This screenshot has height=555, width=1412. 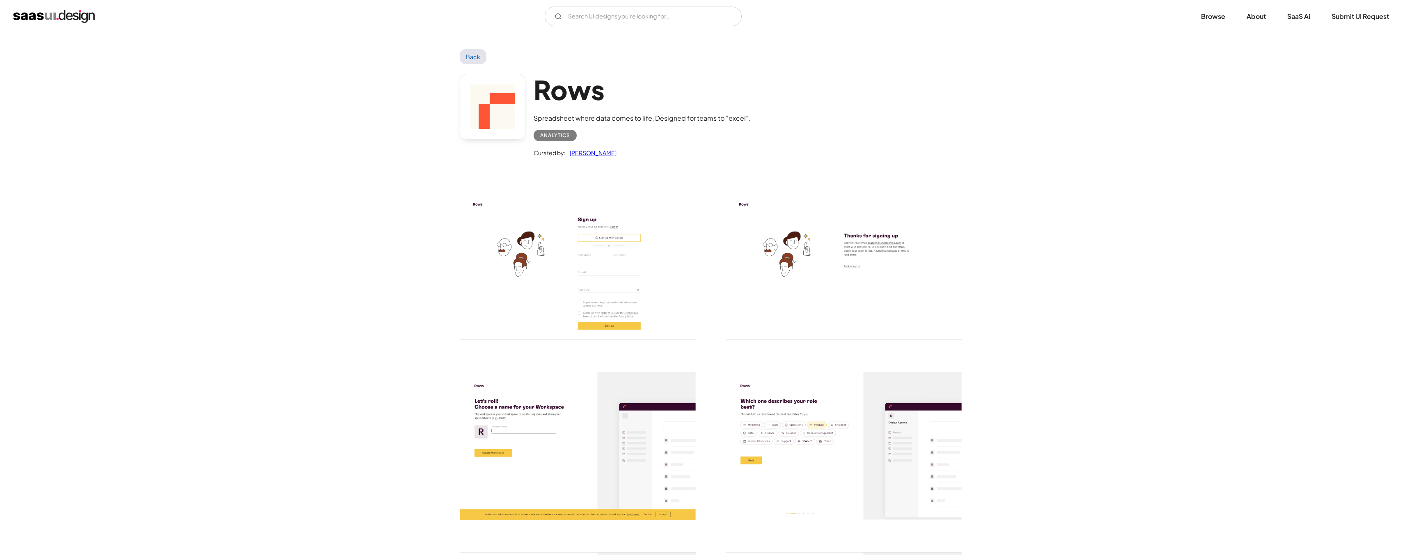 I want to click on div: Curated by:, so click(x=550, y=153).